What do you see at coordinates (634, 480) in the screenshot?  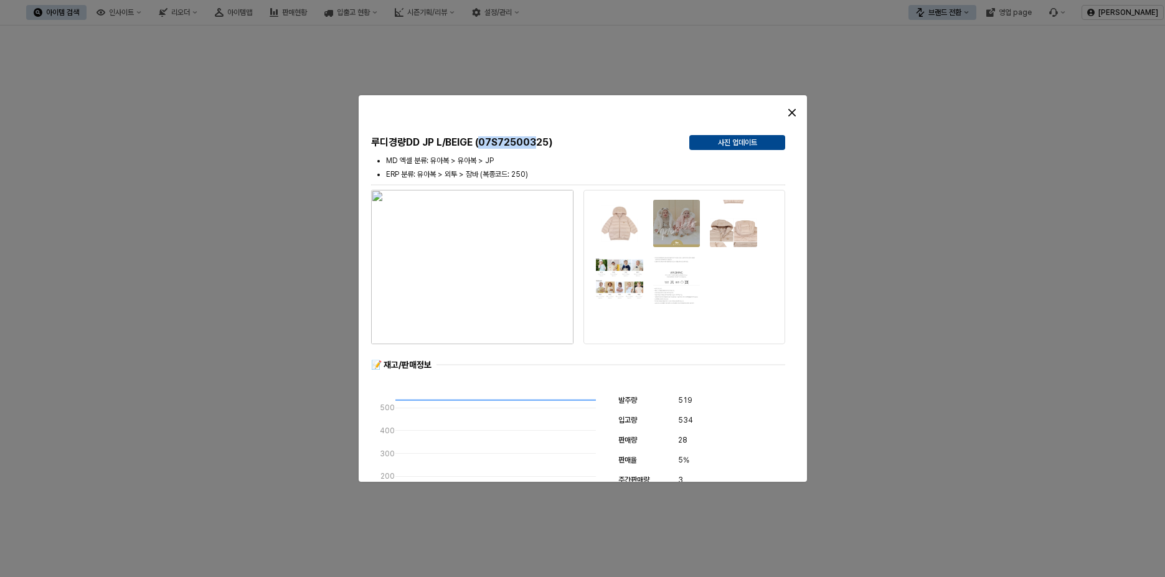 I see `span: 주간판매량` at bounding box center [634, 480].